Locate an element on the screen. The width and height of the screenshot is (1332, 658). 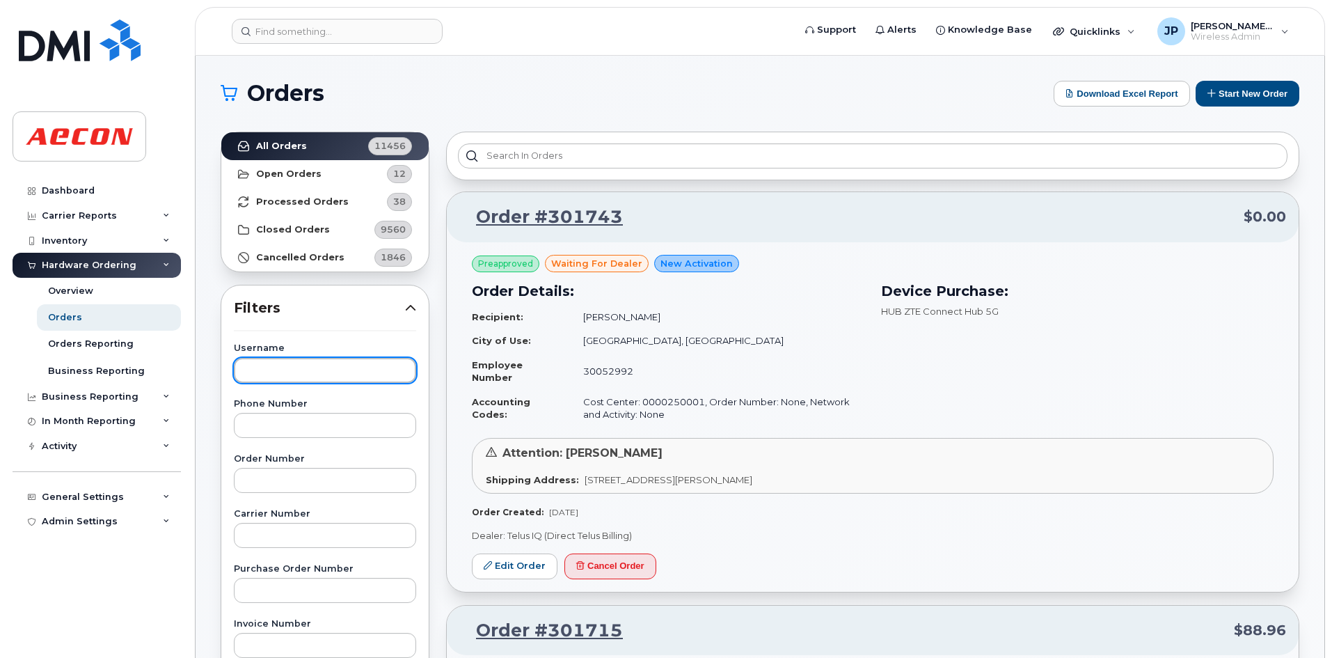
strong: Processed Orders is located at coordinates (302, 202).